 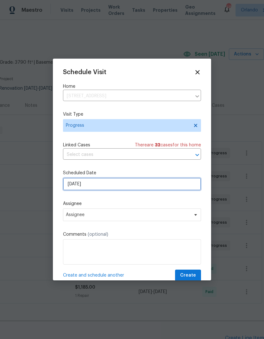 What do you see at coordinates (132, 87) in the screenshot?
I see `label: Home` at bounding box center [132, 87].